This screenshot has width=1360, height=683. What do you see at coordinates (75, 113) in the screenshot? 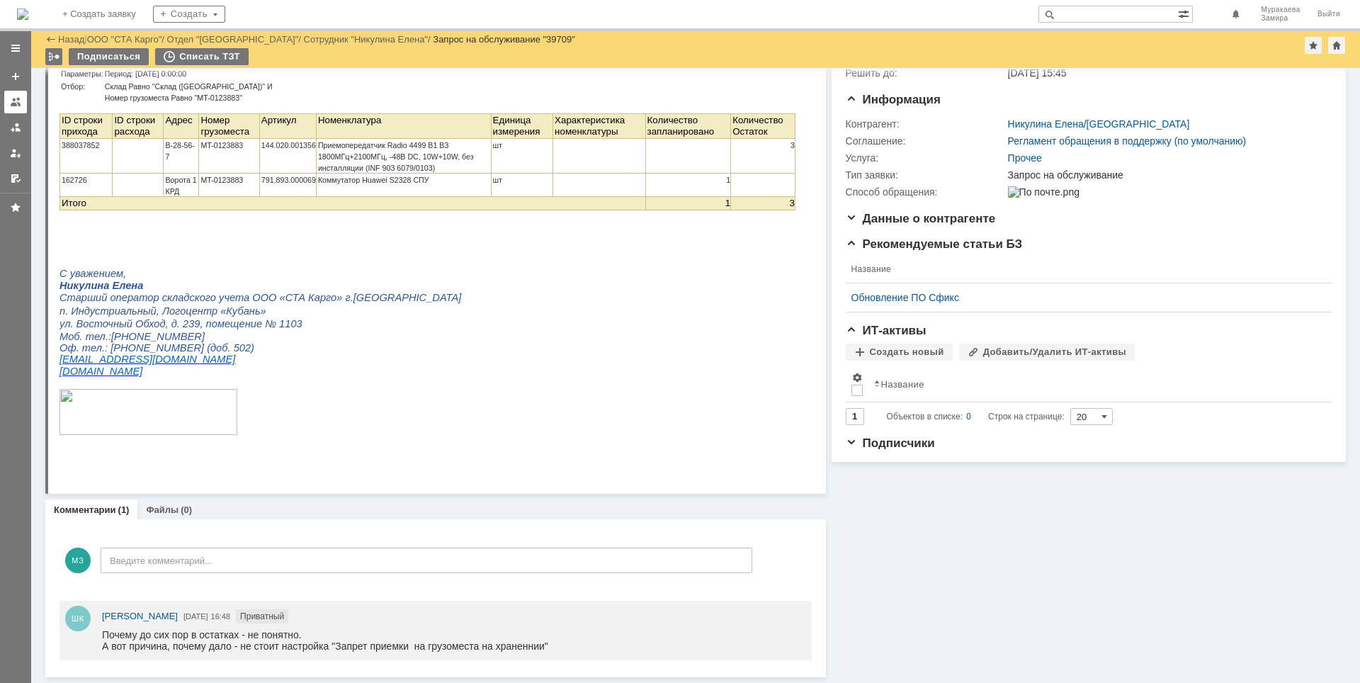
I see `span: ID строки расхода` at bounding box center [75, 113].